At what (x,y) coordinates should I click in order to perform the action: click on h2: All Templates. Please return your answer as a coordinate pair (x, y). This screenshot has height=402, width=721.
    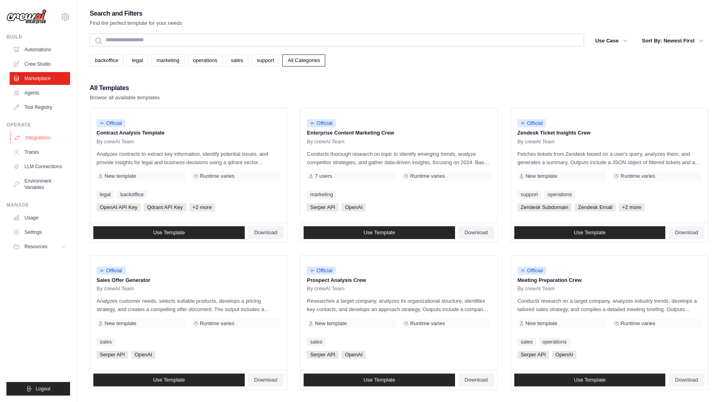
    Looking at the image, I should click on (125, 88).